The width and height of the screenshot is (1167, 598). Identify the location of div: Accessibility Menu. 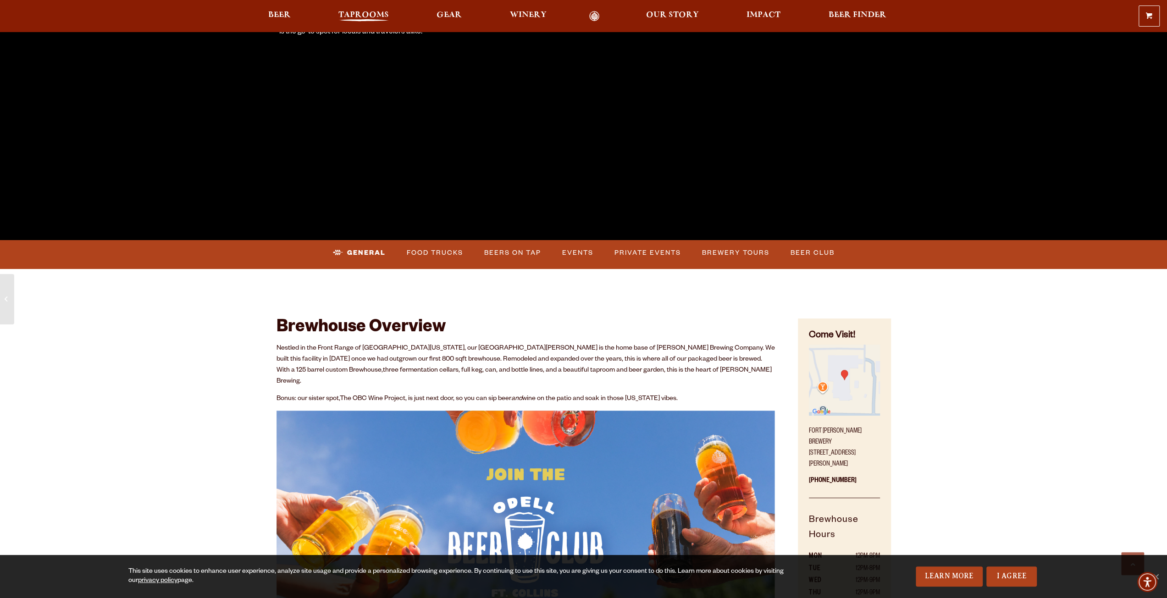
(1147, 582).